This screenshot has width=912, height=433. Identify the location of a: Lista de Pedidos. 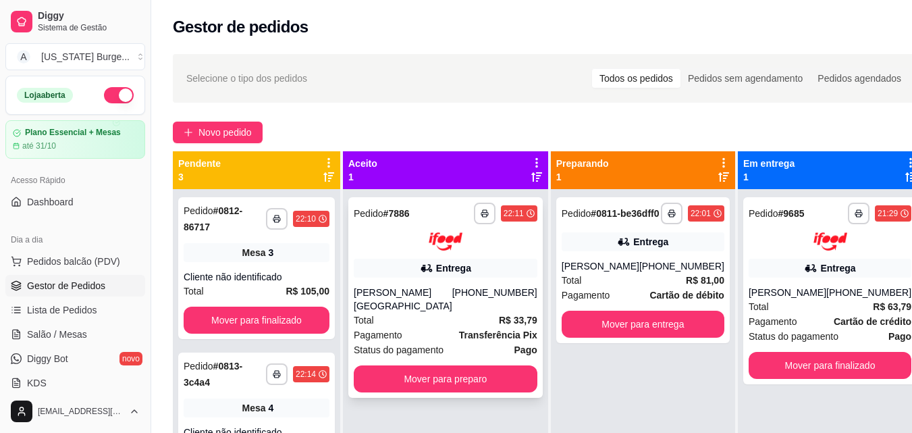
(75, 310).